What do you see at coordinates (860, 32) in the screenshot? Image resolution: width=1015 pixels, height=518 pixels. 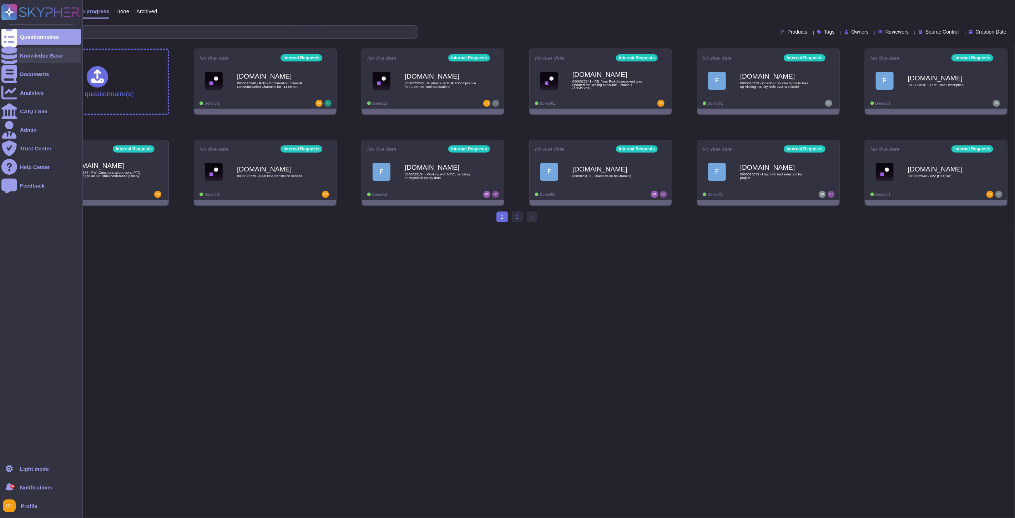 I see `span: Owners` at bounding box center [860, 32].